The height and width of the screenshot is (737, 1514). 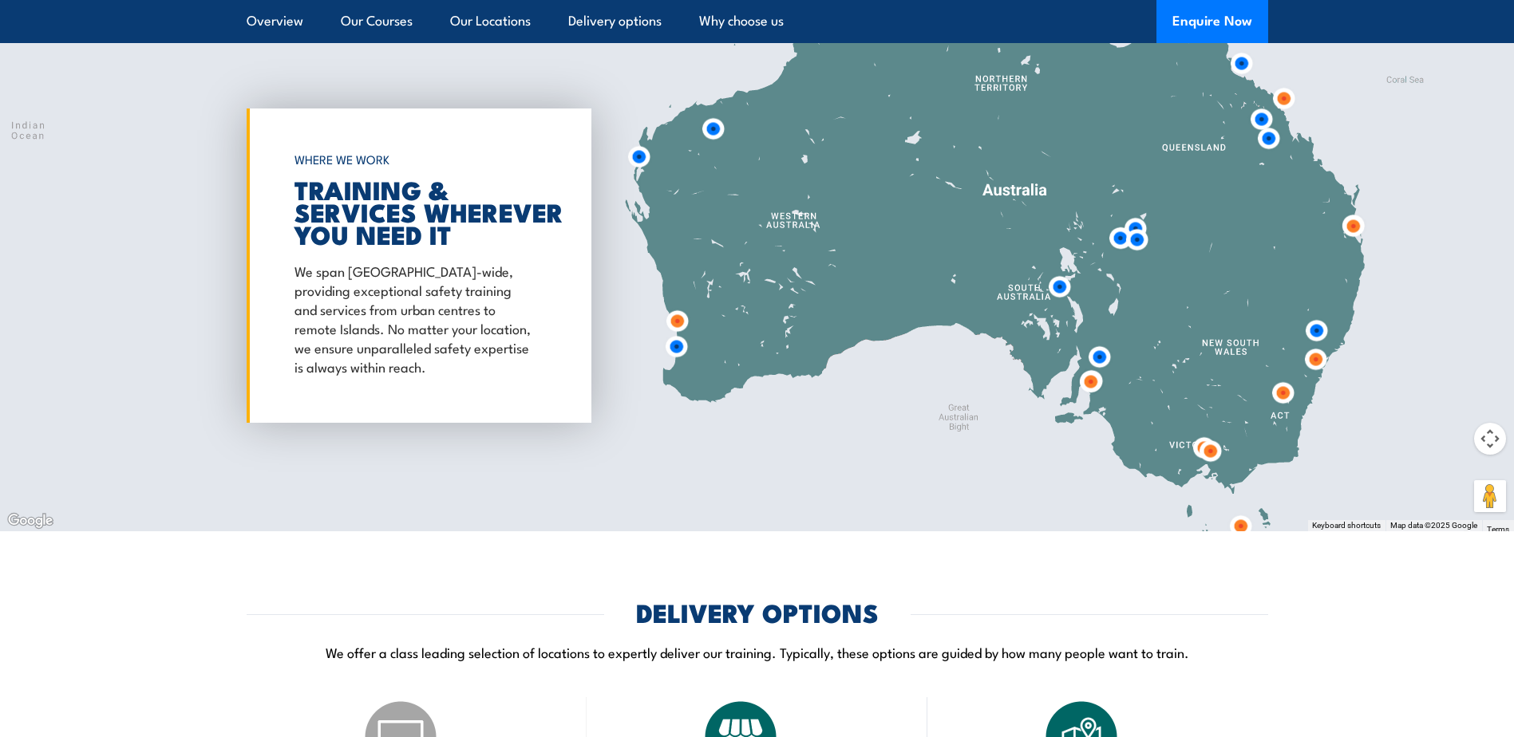 What do you see at coordinates (1346, 526) in the screenshot?
I see `button: Keyboard shortcuts` at bounding box center [1346, 526].